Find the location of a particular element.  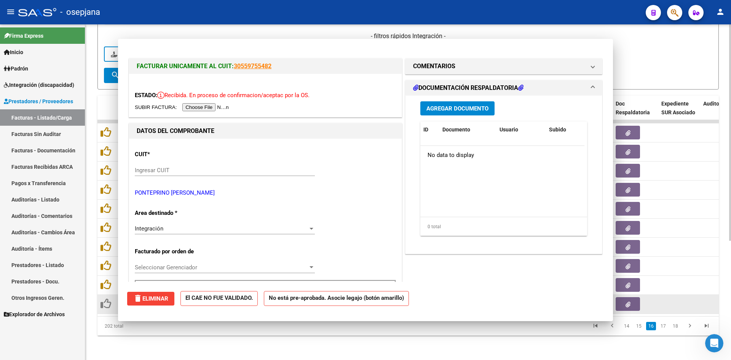

button: Eliminar is located at coordinates (151, 299).